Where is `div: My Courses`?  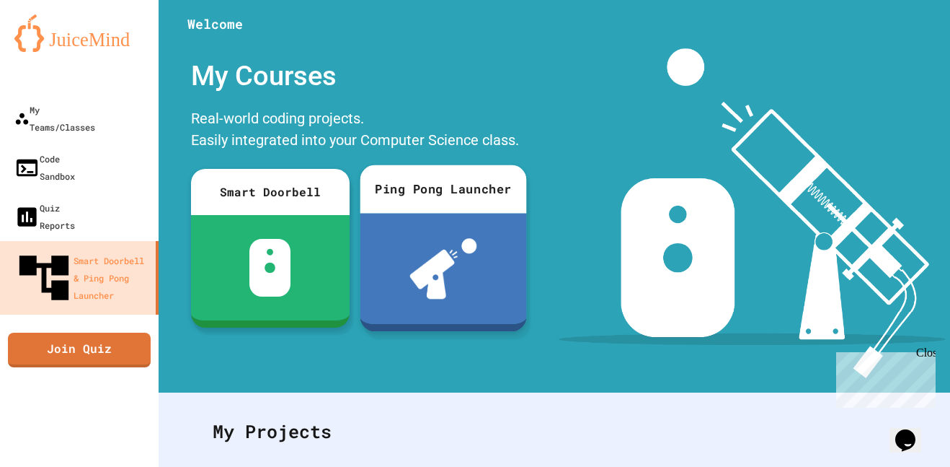
div: My Courses is located at coordinates (357, 76).